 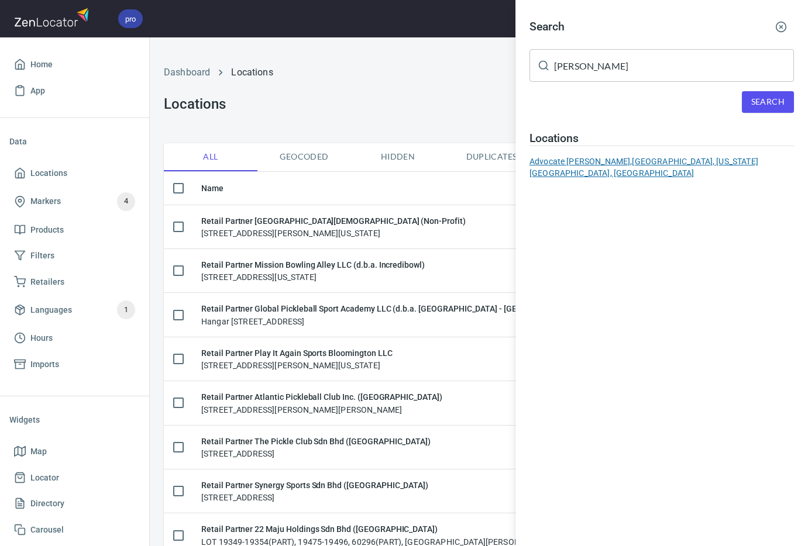 I want to click on span: Search, so click(x=767, y=102).